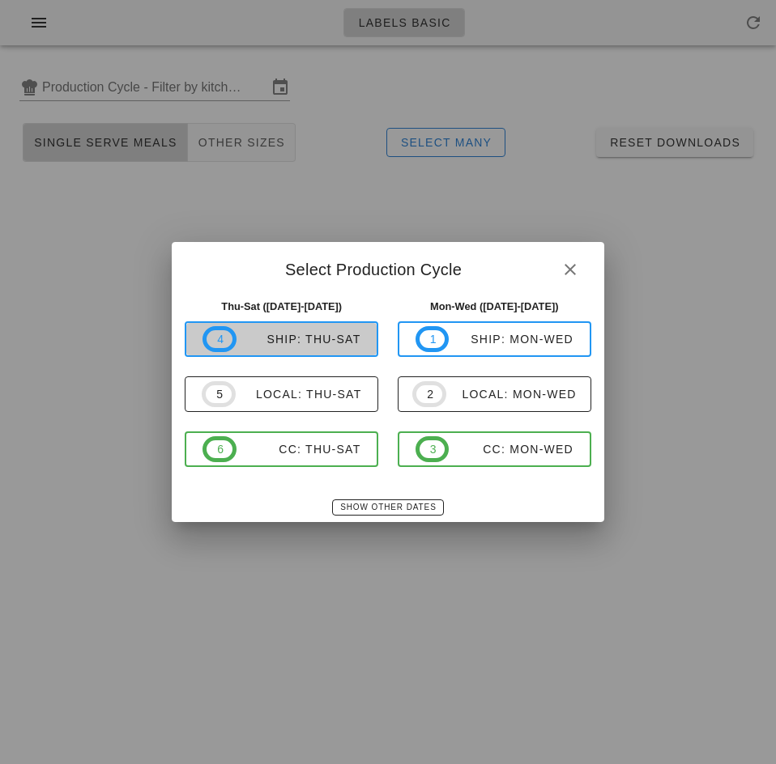  Describe the element at coordinates (511, 339) in the screenshot. I see `div: ship: Mon-Wed` at that location.